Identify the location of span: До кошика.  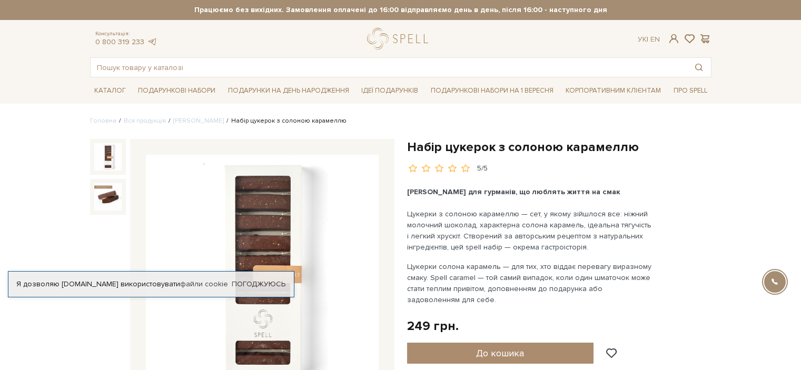
(500, 353).